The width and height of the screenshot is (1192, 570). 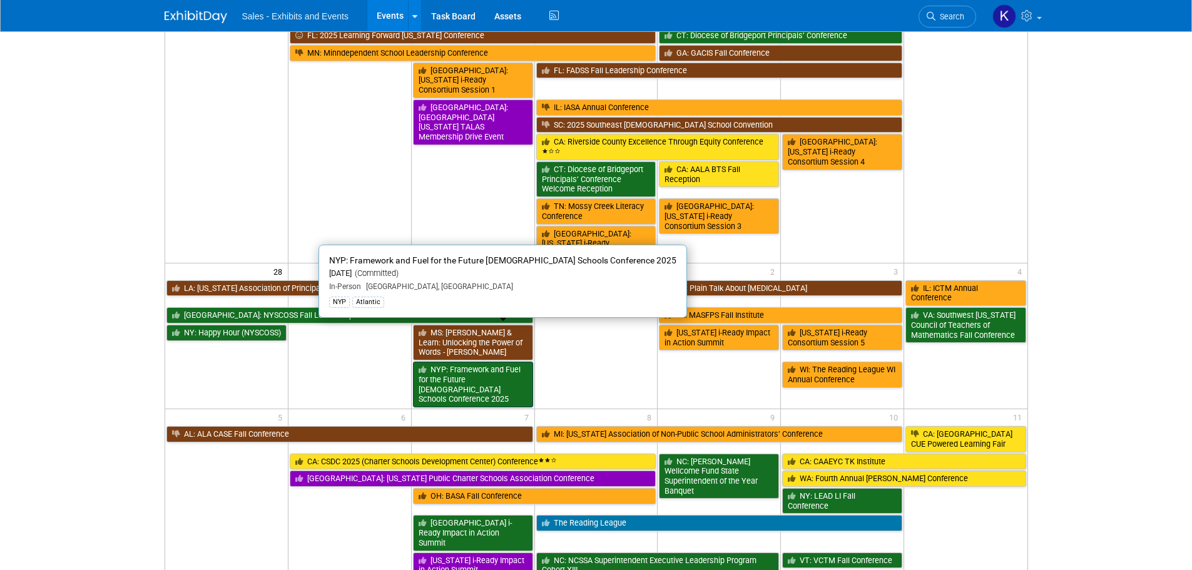 I want to click on a: CA: CAAEYC TK Institute, so click(x=903, y=462).